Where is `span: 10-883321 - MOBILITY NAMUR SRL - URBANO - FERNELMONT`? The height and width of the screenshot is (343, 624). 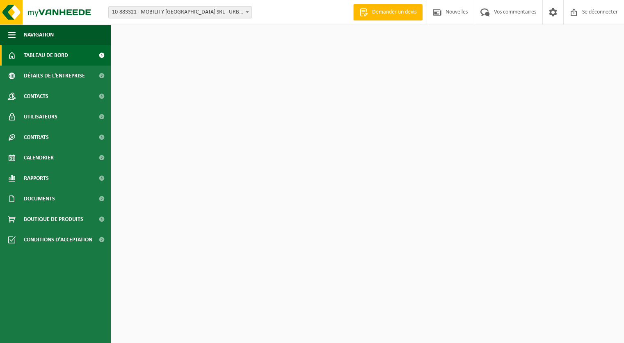
span: 10-883321 - MOBILITY NAMUR SRL - URBANO - FERNELMONT is located at coordinates (180, 12).